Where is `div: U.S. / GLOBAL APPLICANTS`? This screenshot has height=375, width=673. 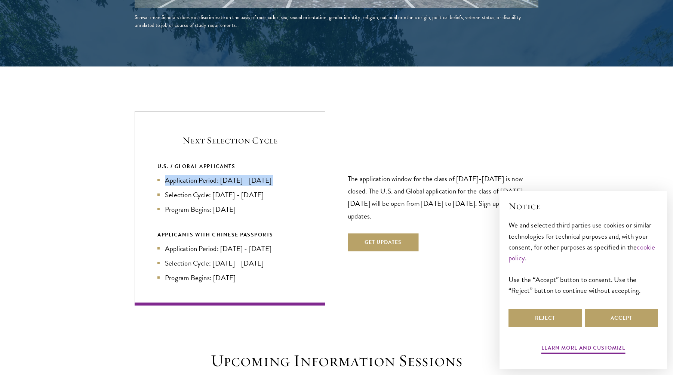
div: U.S. / GLOBAL APPLICANTS is located at coordinates (230, 166).